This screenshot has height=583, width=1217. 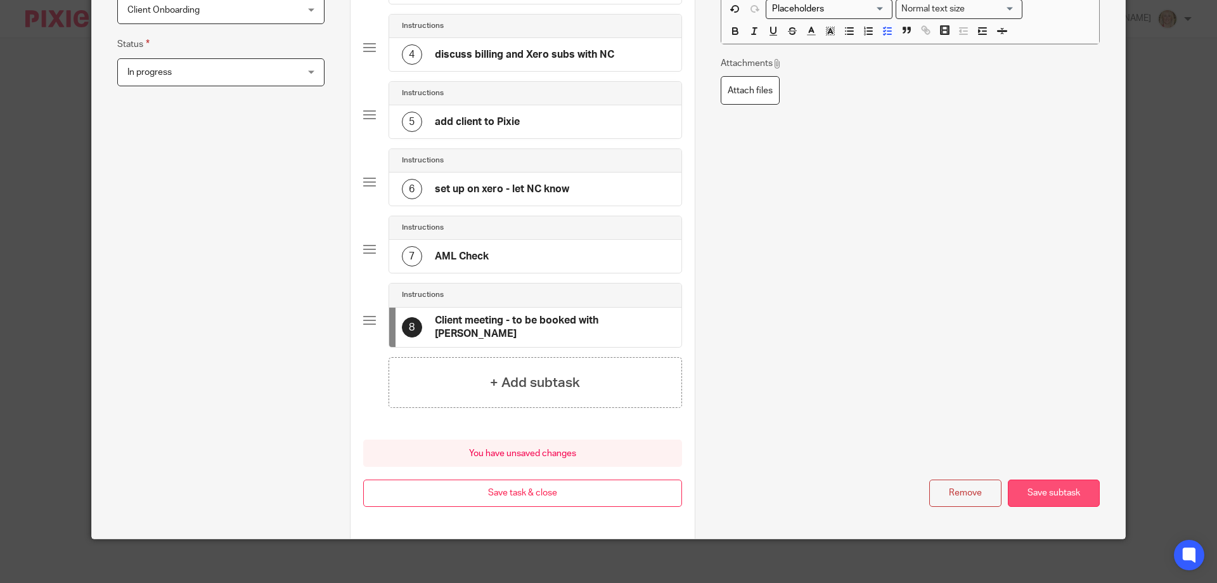 What do you see at coordinates (502, 189) in the screenshot?
I see `h4: set up on xero - let NC know` at bounding box center [502, 189].